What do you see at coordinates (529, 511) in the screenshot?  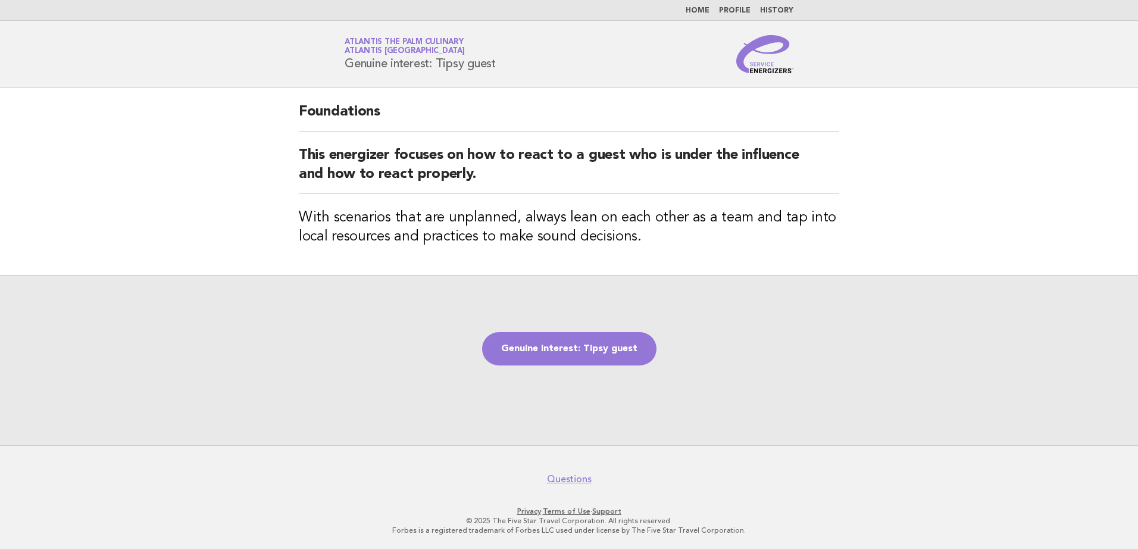 I see `a: Privacy` at bounding box center [529, 511].